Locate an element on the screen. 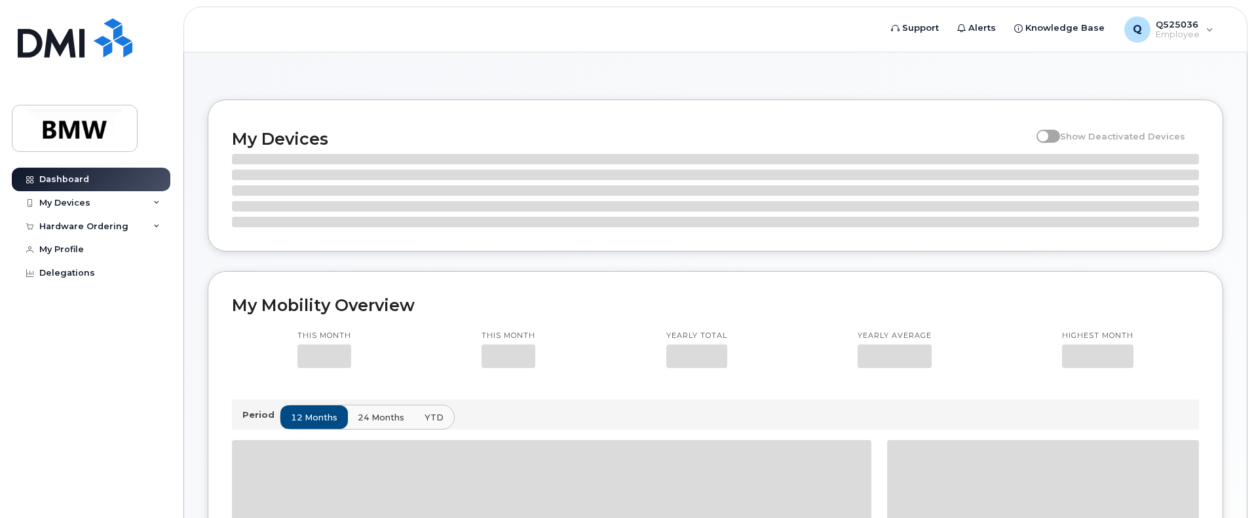 This screenshot has height=518, width=1254. p: Yearly total is located at coordinates (696, 336).